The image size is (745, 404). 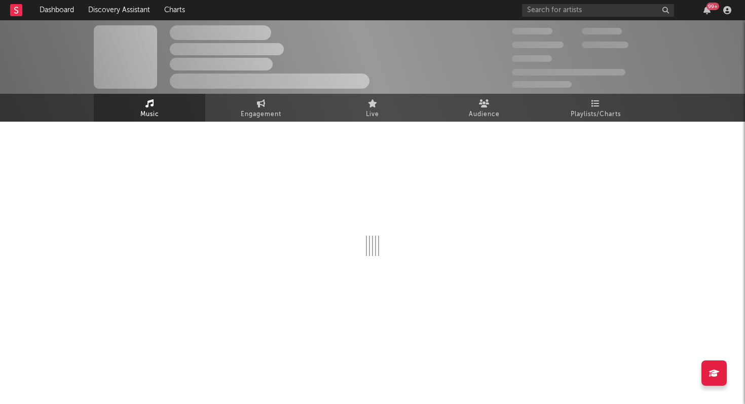 I want to click on span: 1,000,000, so click(x=605, y=45).